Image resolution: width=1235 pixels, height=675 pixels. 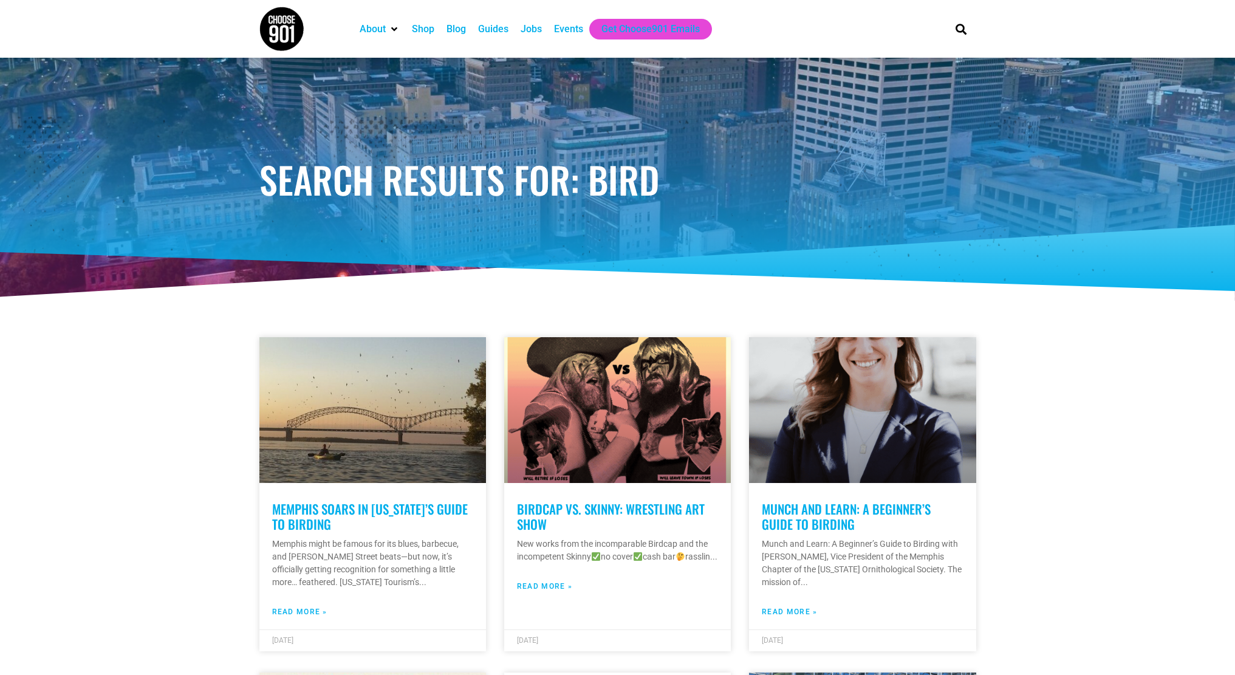 What do you see at coordinates (531, 29) in the screenshot?
I see `div: Jobs` at bounding box center [531, 29].